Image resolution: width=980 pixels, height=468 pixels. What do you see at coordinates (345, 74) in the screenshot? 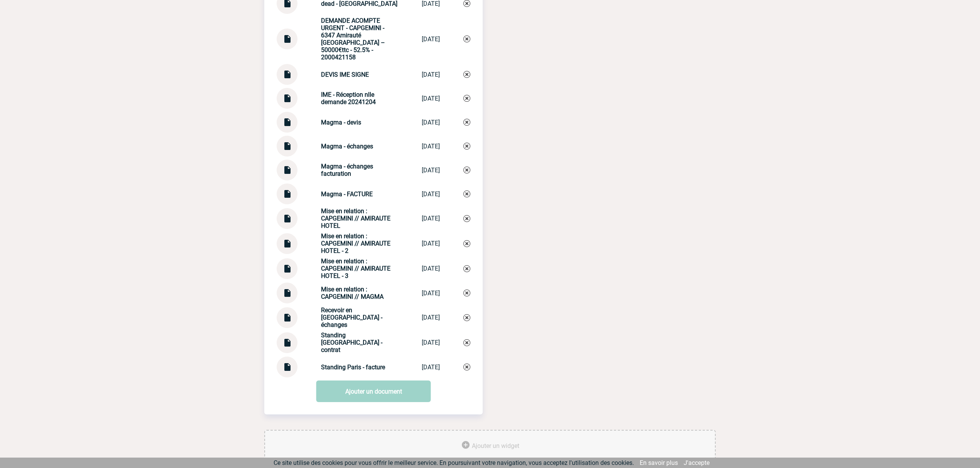
I see `strong: DEVIS IME SIGNE` at bounding box center [345, 74].